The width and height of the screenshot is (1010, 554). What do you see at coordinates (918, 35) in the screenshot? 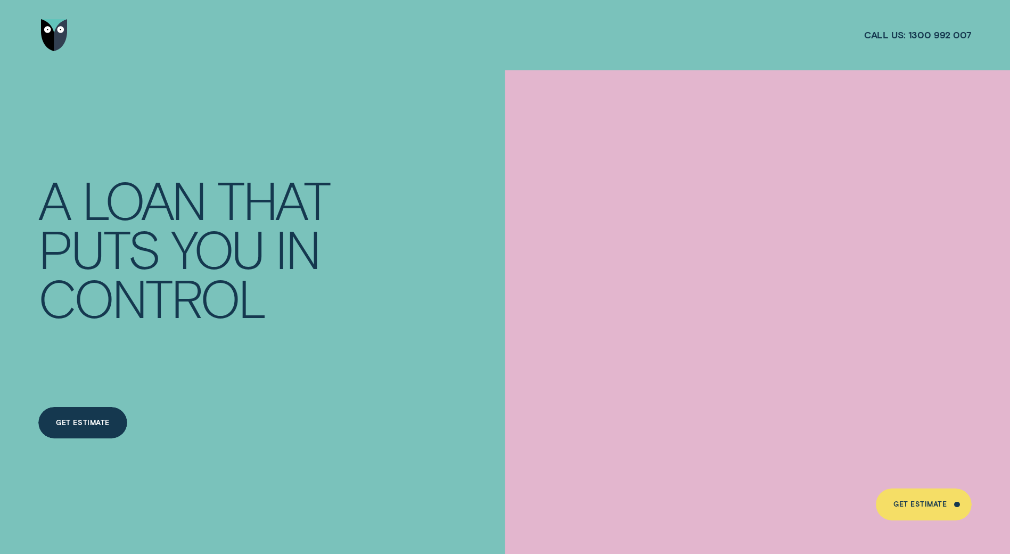
I see `a: Call us:1300 992 007` at bounding box center [918, 35].